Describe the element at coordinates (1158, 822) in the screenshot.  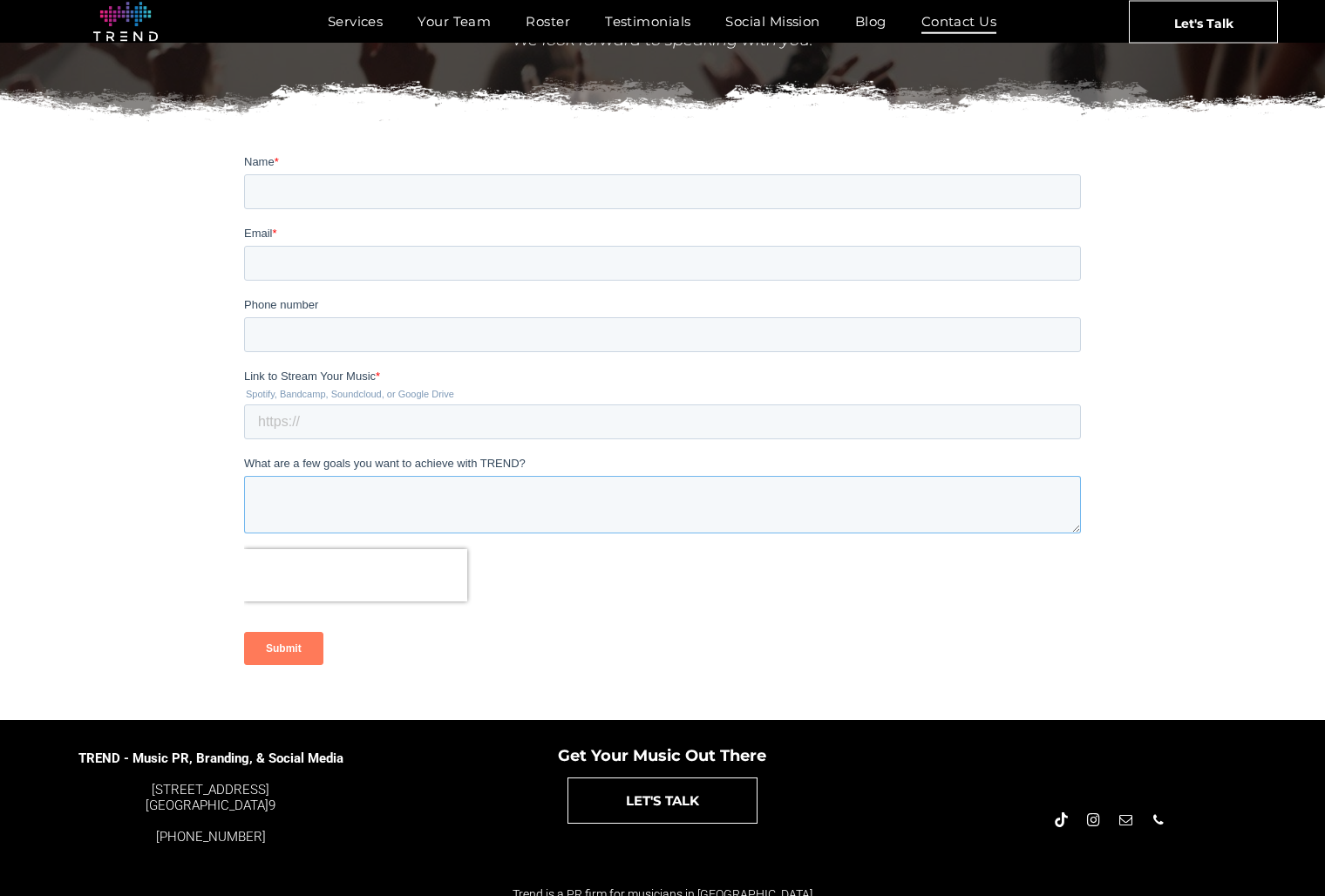
I see `a: phone` at that location.